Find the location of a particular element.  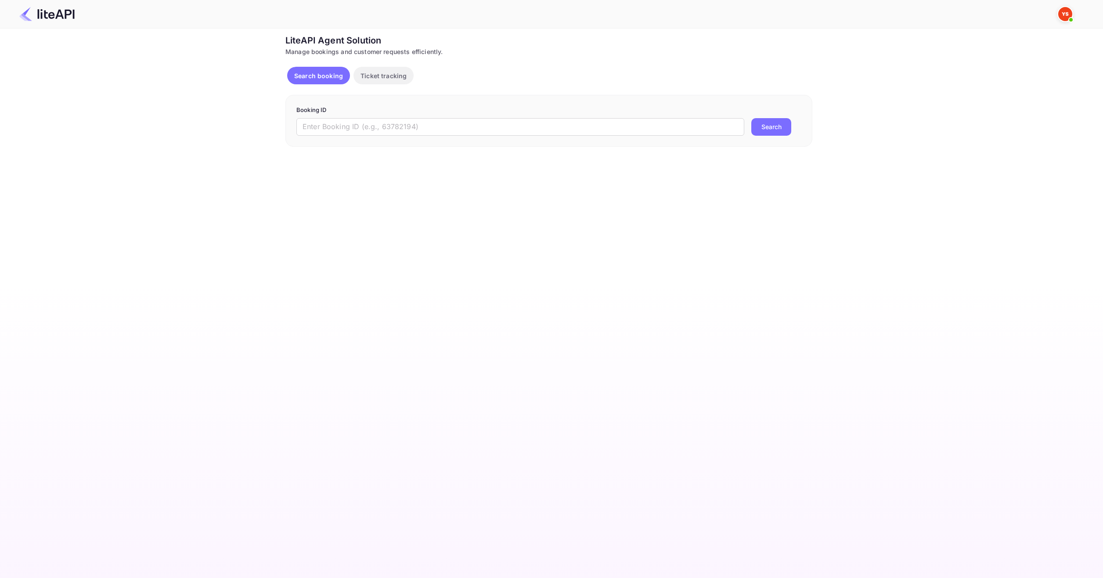

input: Enter Booking ID (e.g., 63782194) is located at coordinates (520, 127).